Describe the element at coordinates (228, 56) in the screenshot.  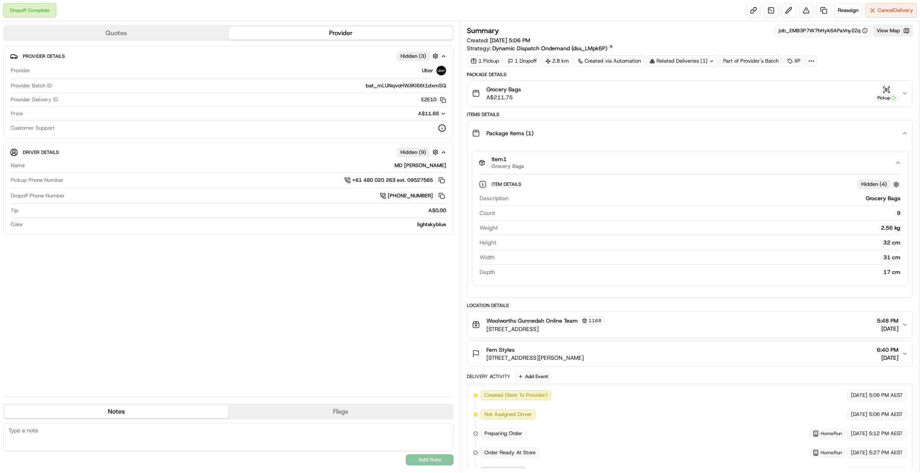
I see `button: Provider DetailsHidden (3)` at that location.